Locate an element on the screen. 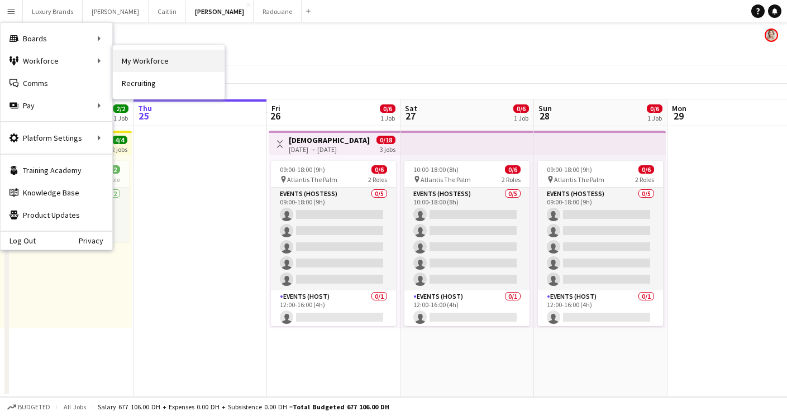 The height and width of the screenshot is (416, 787). span: 26 is located at coordinates (275, 116).